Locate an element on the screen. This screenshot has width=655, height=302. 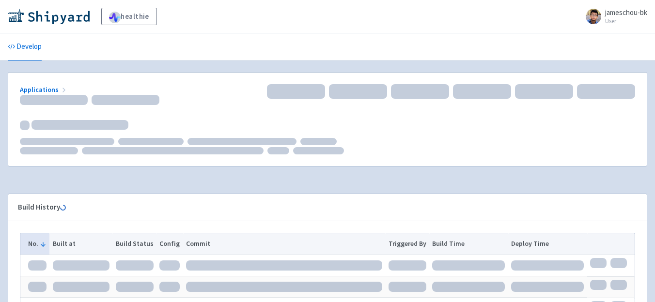
div: Build History is located at coordinates (320, 207).